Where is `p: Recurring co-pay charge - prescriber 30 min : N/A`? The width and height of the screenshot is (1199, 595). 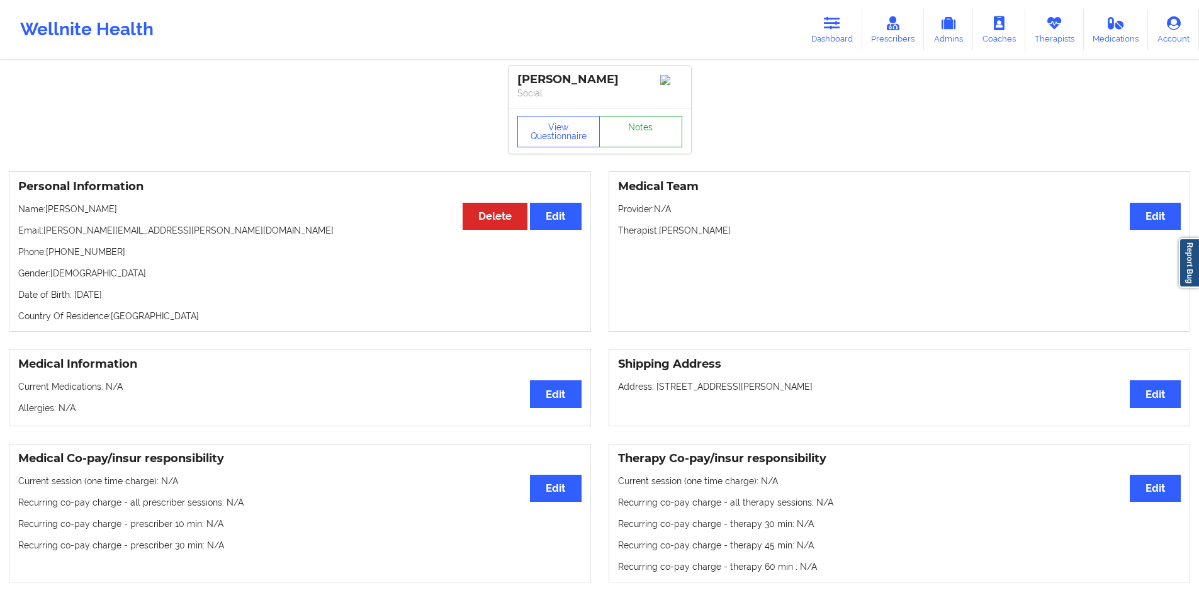
p: Recurring co-pay charge - prescriber 30 min : N/A is located at coordinates (299, 545).